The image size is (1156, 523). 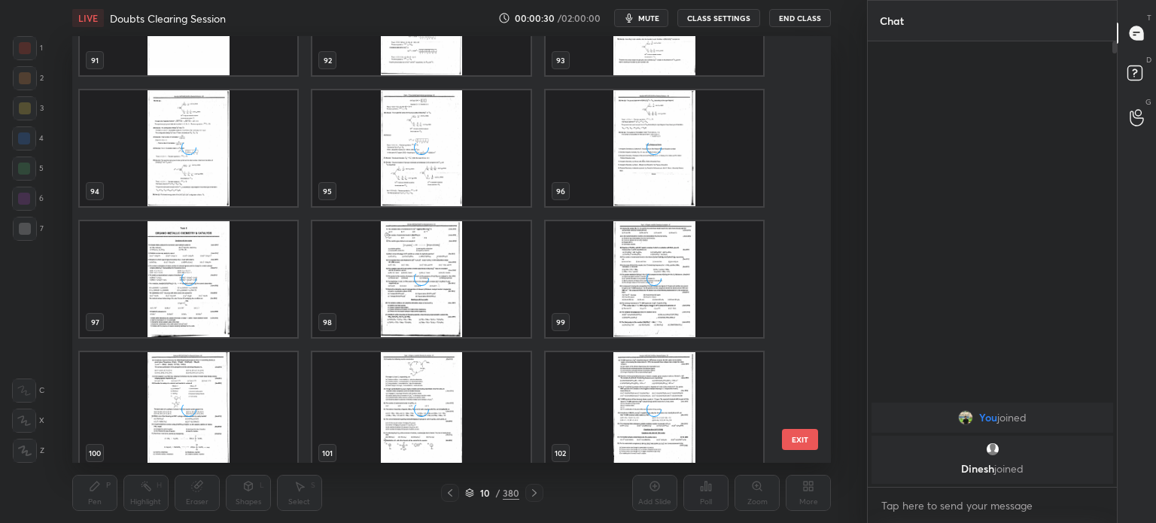 I want to click on button: mute, so click(x=641, y=18).